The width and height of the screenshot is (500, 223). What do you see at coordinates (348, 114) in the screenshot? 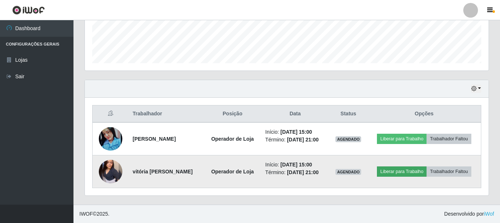
I see `th: Status` at bounding box center [348, 114].